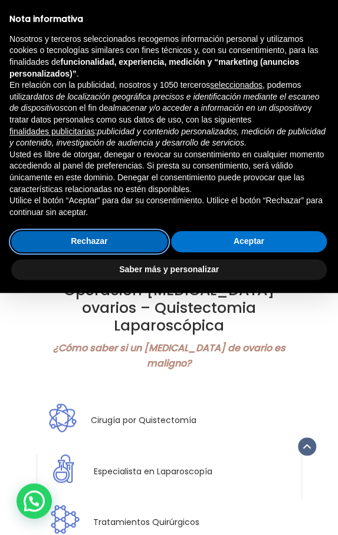  Describe the element at coordinates (167, 137) in the screenshot. I see `em: publicidad y contenido personalizados, medición de publicidad y contenido, investigación de audie...` at that location.